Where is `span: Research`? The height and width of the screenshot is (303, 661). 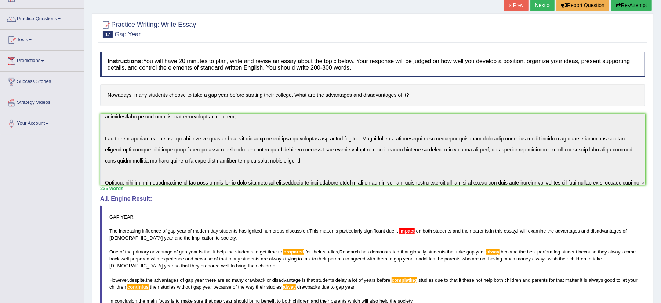 span: Research is located at coordinates (350, 252).